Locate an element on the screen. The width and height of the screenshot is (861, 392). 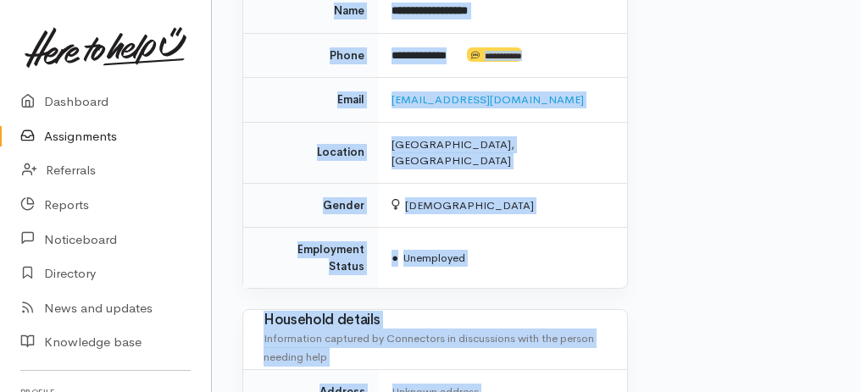
td: Gender is located at coordinates (310, 205).